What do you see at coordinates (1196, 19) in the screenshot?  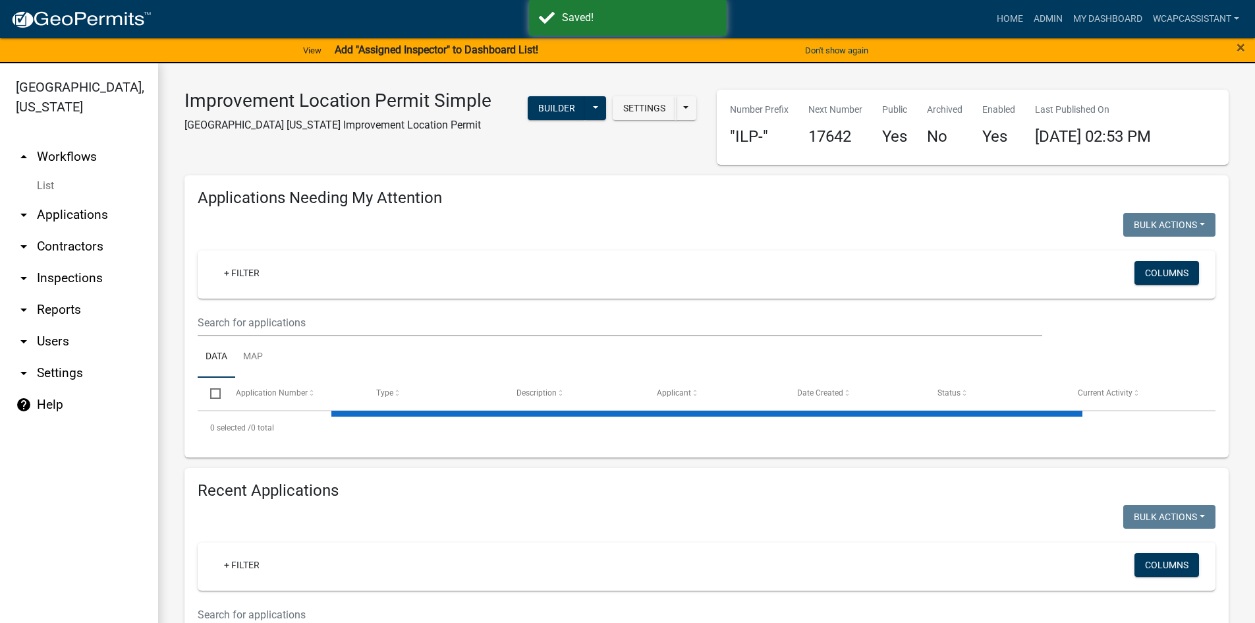 I see `a: wcapcassistant` at bounding box center [1196, 19].